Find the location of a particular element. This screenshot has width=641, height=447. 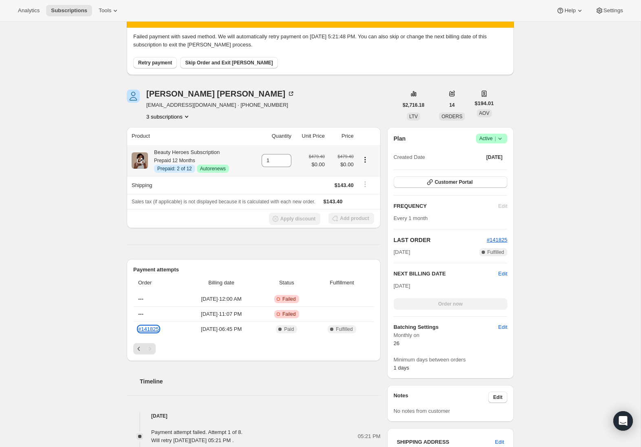

span: 26 is located at coordinates (396, 343).